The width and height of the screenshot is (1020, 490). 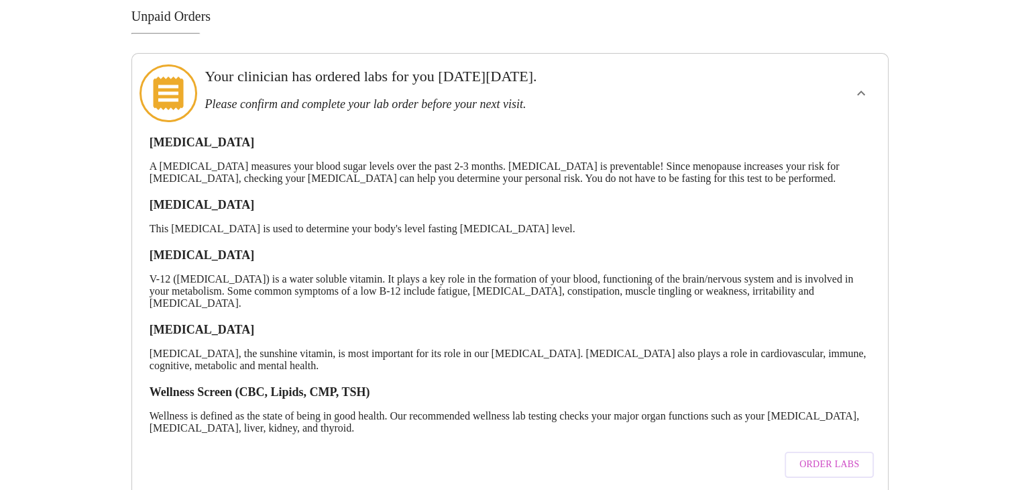 What do you see at coordinates (510, 422) in the screenshot?
I see `p: Wellness is defined as the state of being in good health. Our recommended wellness lab testing ch...` at bounding box center [510, 422].